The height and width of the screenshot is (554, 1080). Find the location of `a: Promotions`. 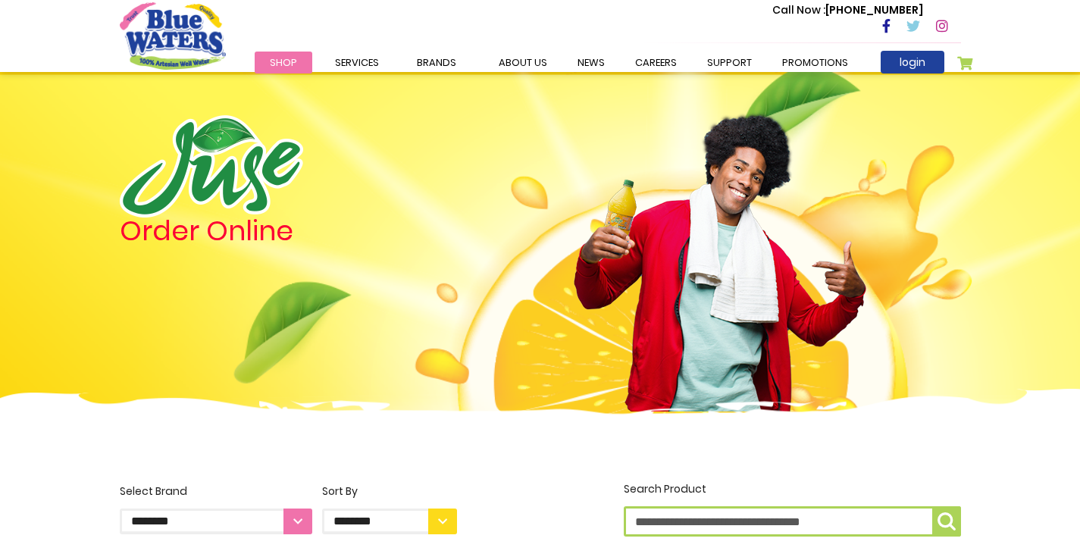

a: Promotions is located at coordinates (815, 62).